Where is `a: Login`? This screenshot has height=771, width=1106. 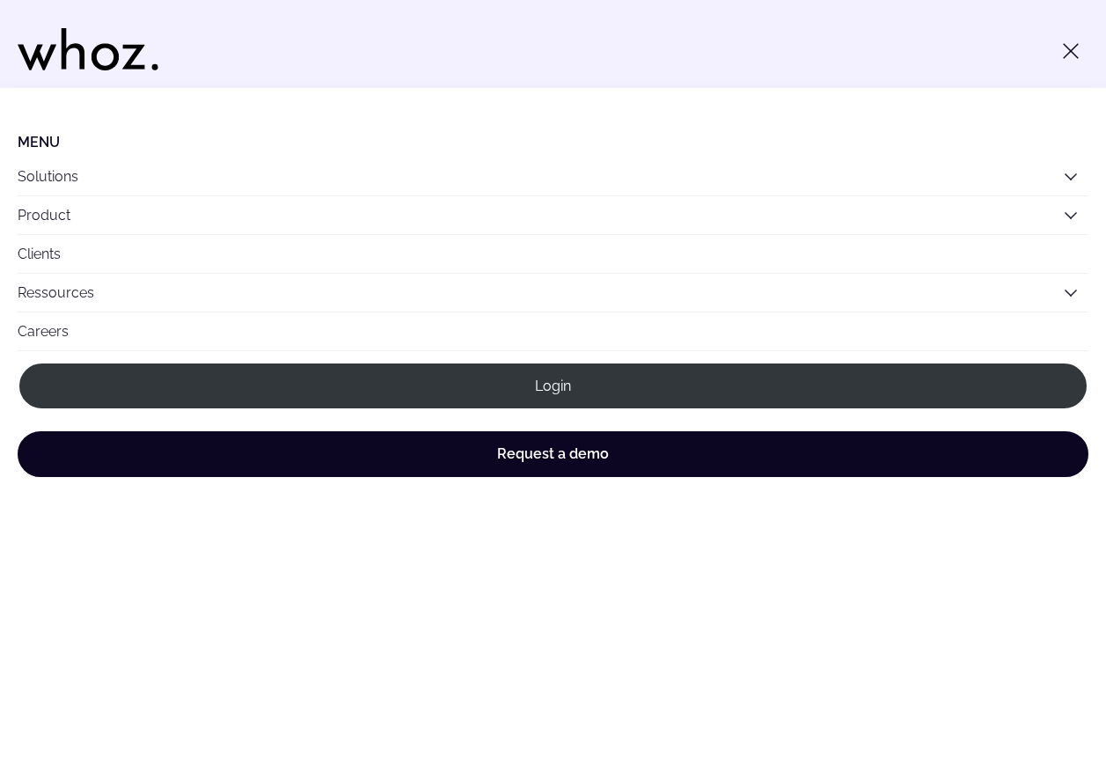 a: Login is located at coordinates (553, 385).